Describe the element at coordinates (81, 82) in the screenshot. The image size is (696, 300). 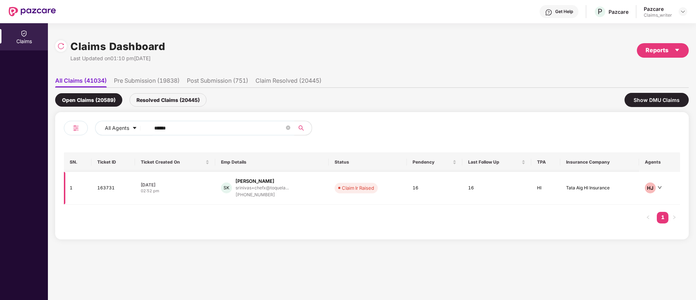
I see `li: All Claims (41034)` at that location.